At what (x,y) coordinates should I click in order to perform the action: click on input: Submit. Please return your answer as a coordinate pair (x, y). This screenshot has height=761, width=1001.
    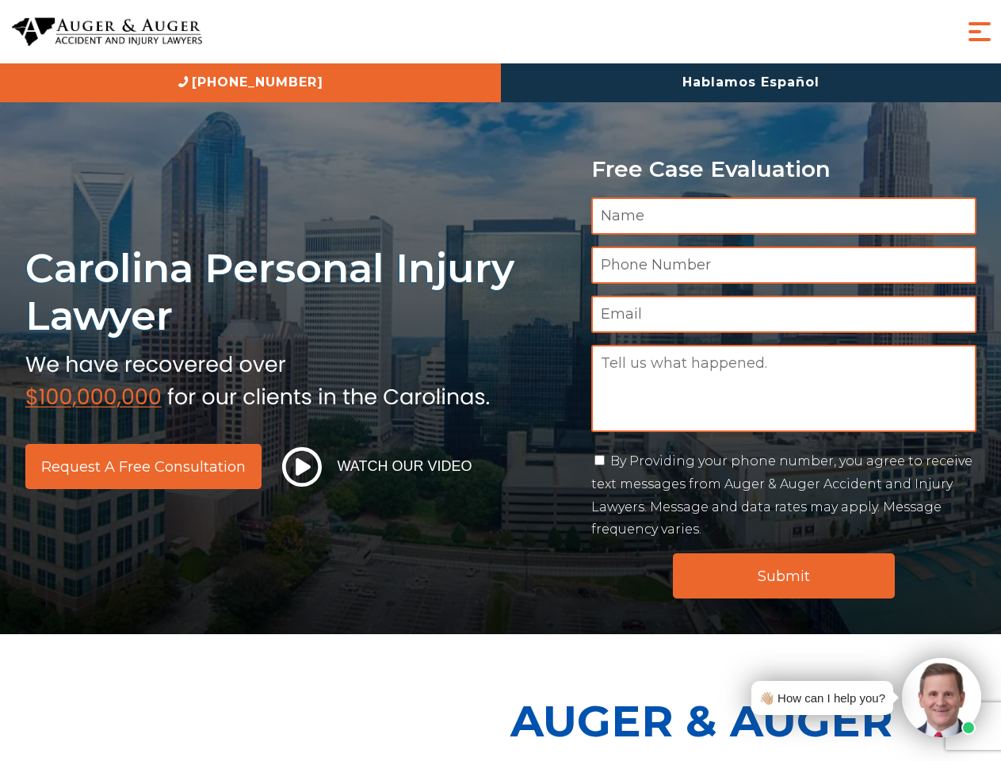
    Looking at the image, I should click on (784, 576).